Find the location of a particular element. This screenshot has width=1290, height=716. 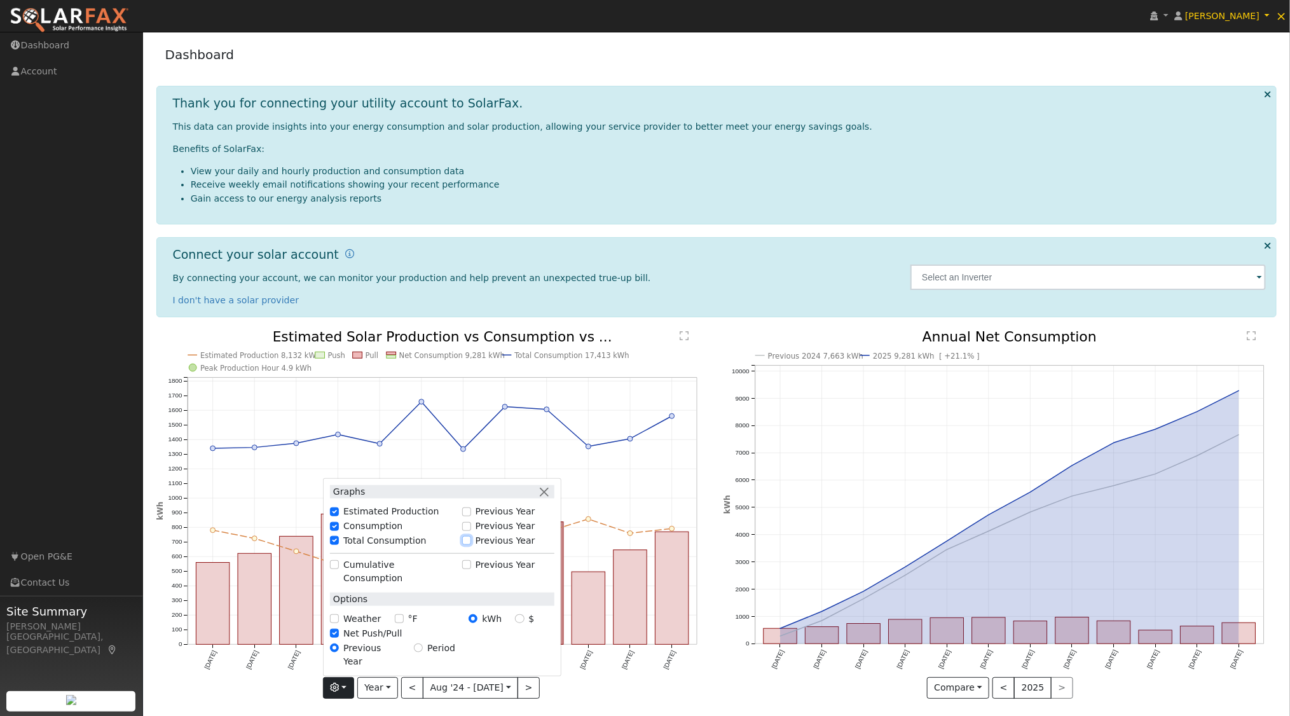

text: 0 is located at coordinates (181, 644).